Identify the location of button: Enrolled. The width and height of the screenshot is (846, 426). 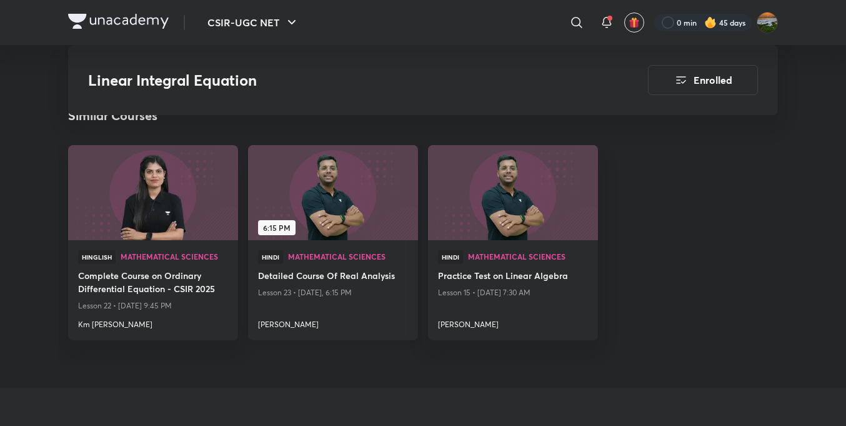
(703, 80).